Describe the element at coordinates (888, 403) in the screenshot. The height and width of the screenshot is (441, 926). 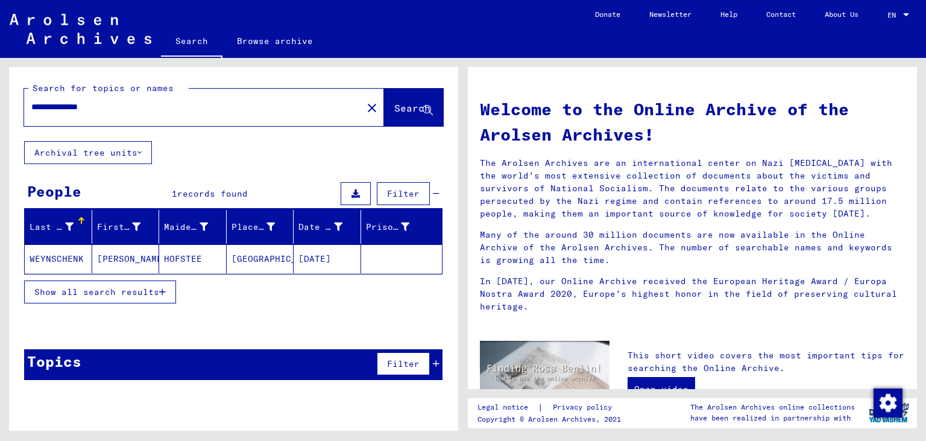
I see `img: Change consent` at that location.